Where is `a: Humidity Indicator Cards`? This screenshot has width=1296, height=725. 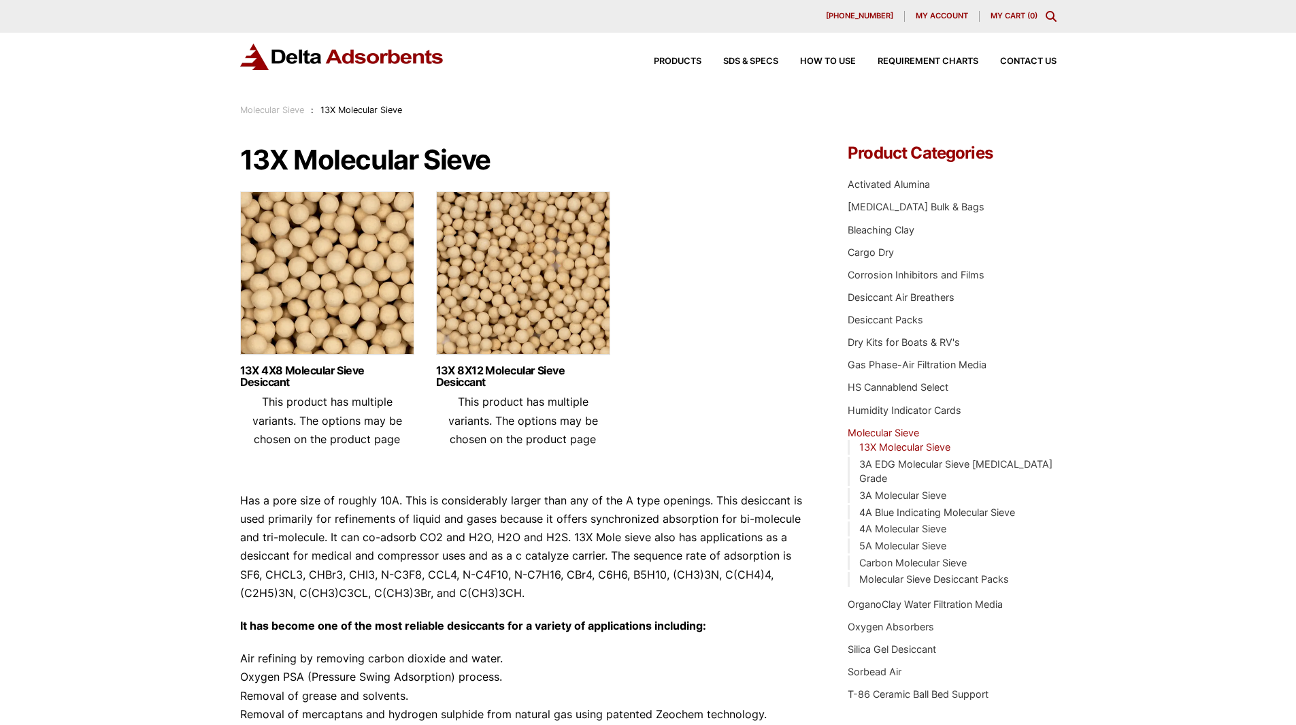 a: Humidity Indicator Cards is located at coordinates (904, 410).